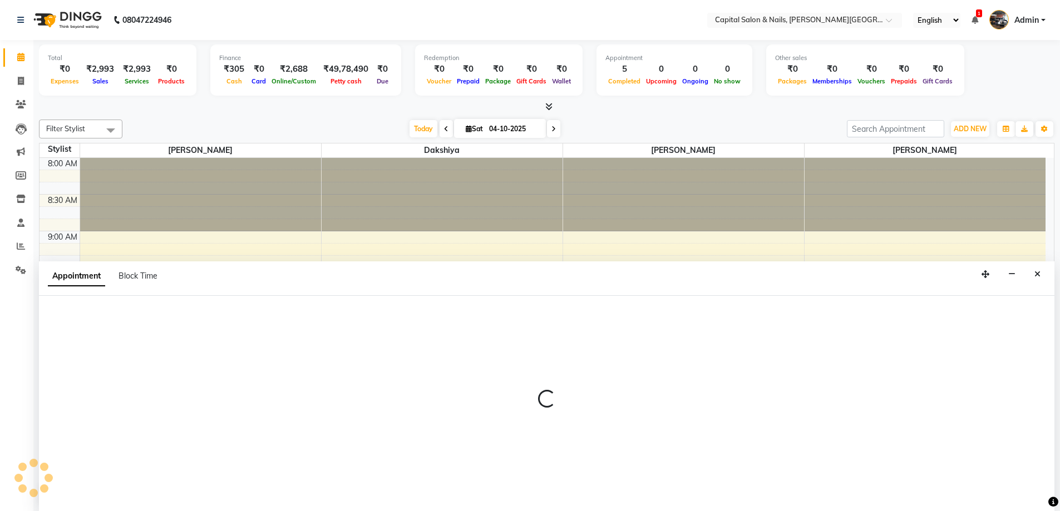 Image resolution: width=1060 pixels, height=511 pixels. What do you see at coordinates (832, 81) in the screenshot?
I see `span: Memberships` at bounding box center [832, 81].